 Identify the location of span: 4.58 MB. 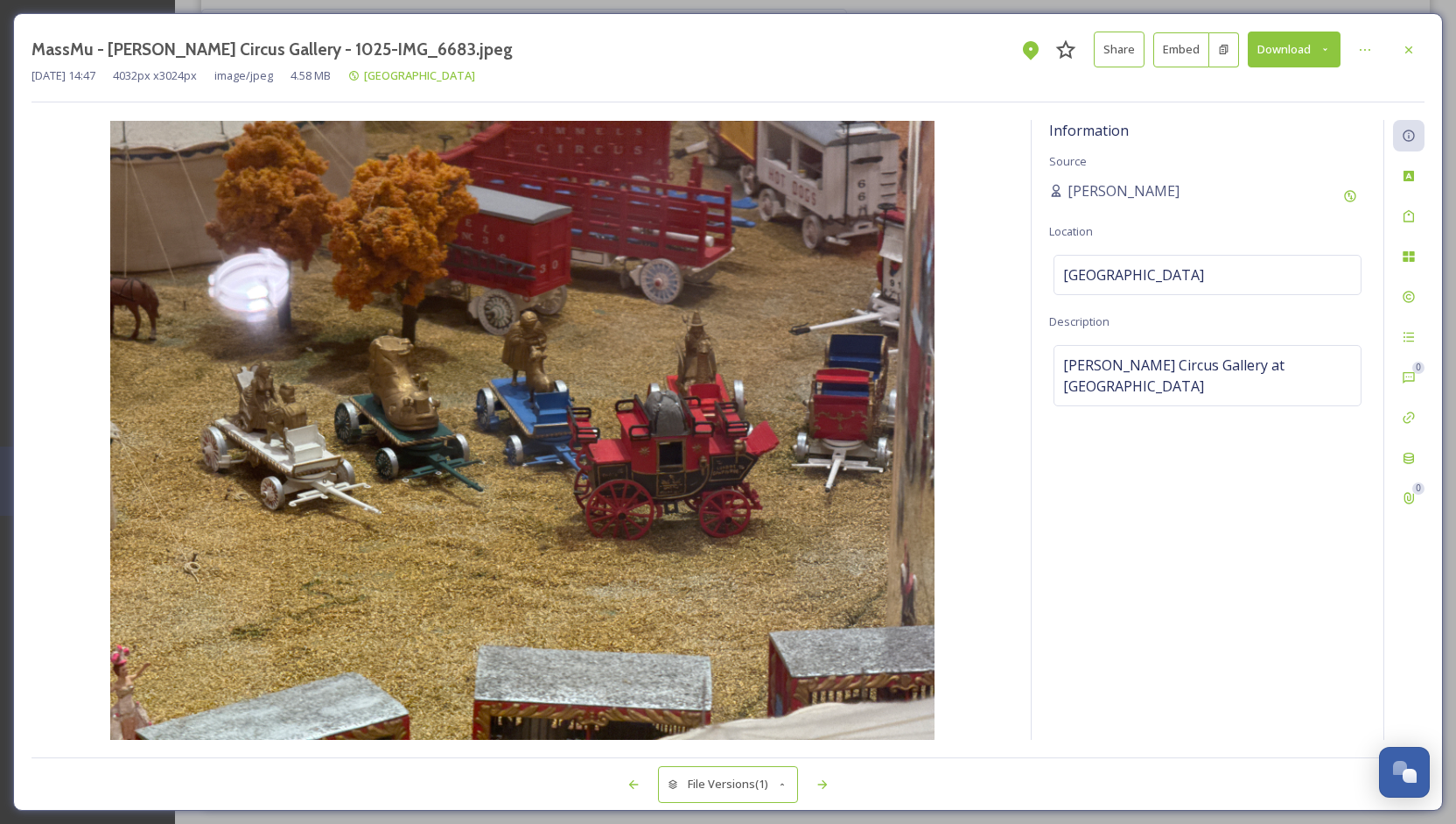
(311, 76).